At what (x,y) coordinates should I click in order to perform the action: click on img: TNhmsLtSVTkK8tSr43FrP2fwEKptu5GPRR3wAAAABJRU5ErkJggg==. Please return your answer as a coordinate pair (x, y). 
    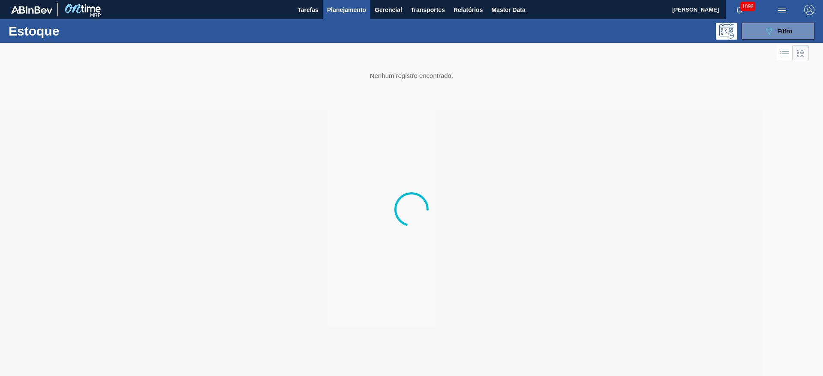
    Looking at the image, I should click on (32, 10).